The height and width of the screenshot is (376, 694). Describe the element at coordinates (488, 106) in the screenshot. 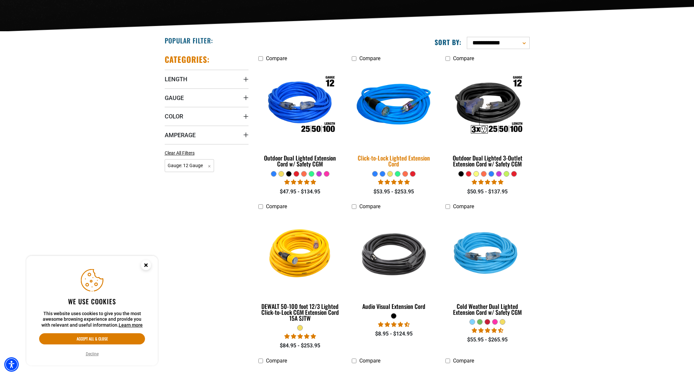

I see `img: Outdoor Dual Lighted 3-Outlet Extension Cord w/ Safety CGM` at that location.